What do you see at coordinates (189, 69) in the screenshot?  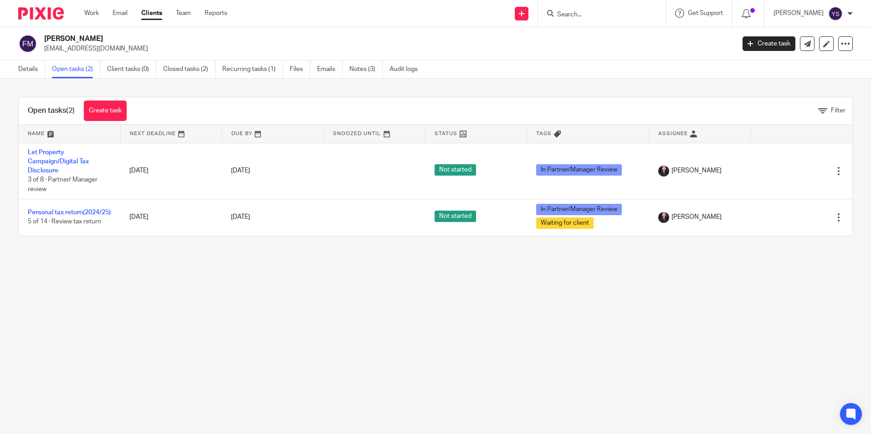 I see `a: Closed tasks (2)` at bounding box center [189, 69].